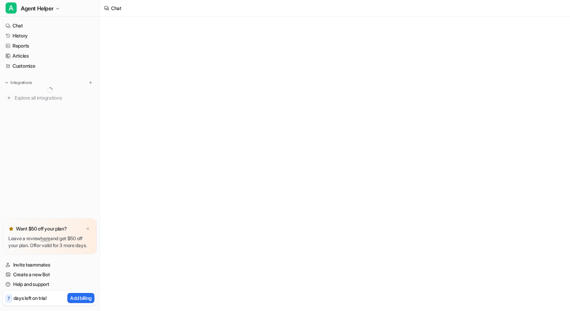 The height and width of the screenshot is (311, 570). What do you see at coordinates (50, 265) in the screenshot?
I see `a: Invite teammates` at bounding box center [50, 265].